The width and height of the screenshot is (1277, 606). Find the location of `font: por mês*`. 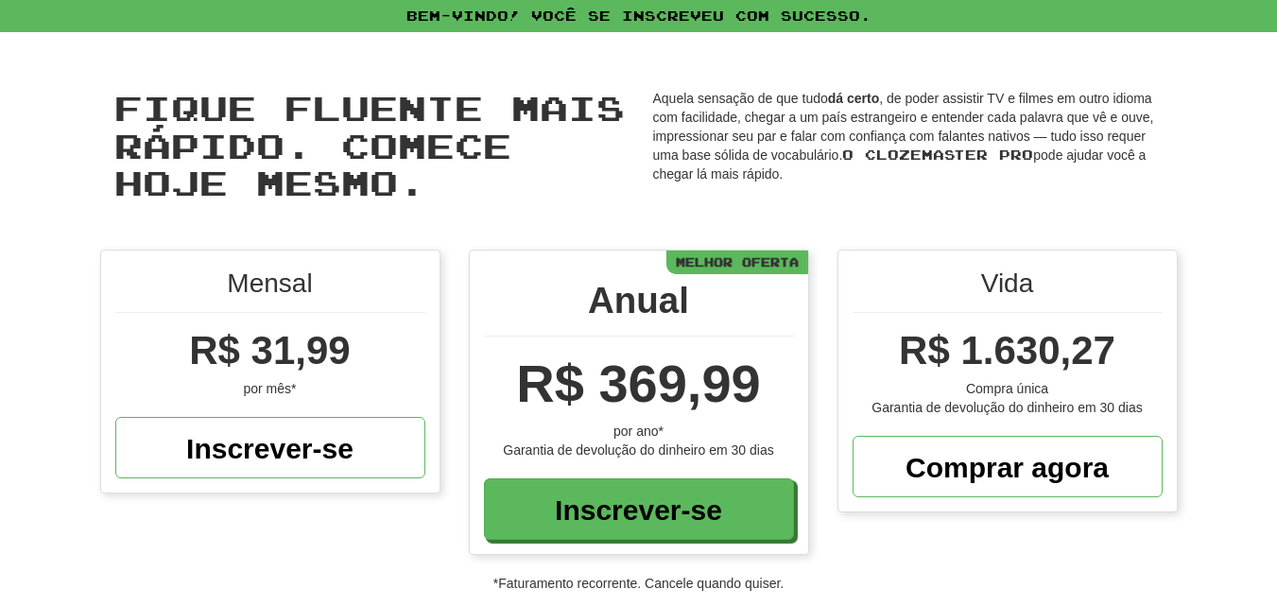

font: por mês* is located at coordinates (269, 389).